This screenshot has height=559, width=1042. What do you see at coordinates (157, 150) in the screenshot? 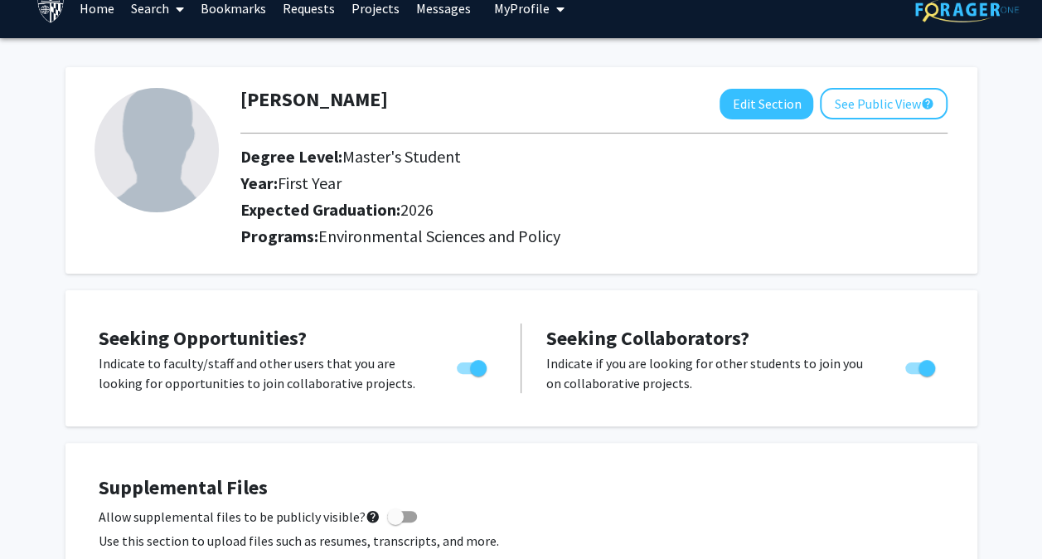
I see `img: Profile Picture` at bounding box center [157, 150].